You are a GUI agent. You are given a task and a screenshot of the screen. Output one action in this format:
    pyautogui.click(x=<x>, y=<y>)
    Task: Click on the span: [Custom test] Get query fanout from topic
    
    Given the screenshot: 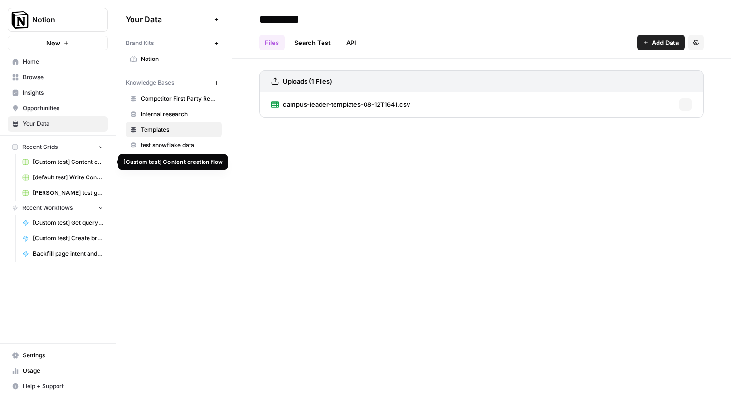 What is the action you would take?
    pyautogui.click(x=68, y=223)
    